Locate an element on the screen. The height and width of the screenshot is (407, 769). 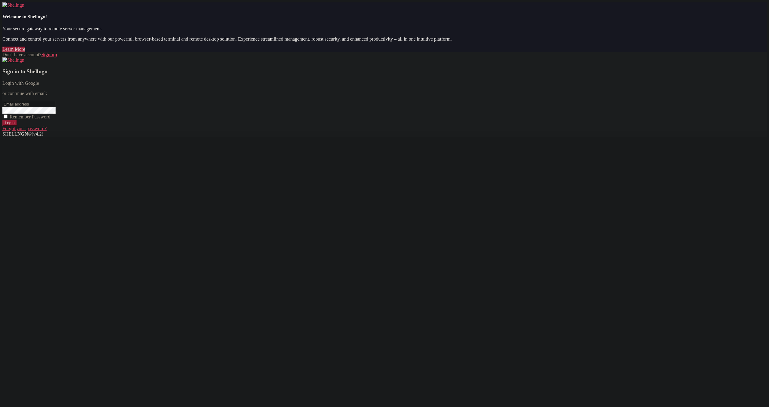
a: Forgot your password? is located at coordinates (24, 128).